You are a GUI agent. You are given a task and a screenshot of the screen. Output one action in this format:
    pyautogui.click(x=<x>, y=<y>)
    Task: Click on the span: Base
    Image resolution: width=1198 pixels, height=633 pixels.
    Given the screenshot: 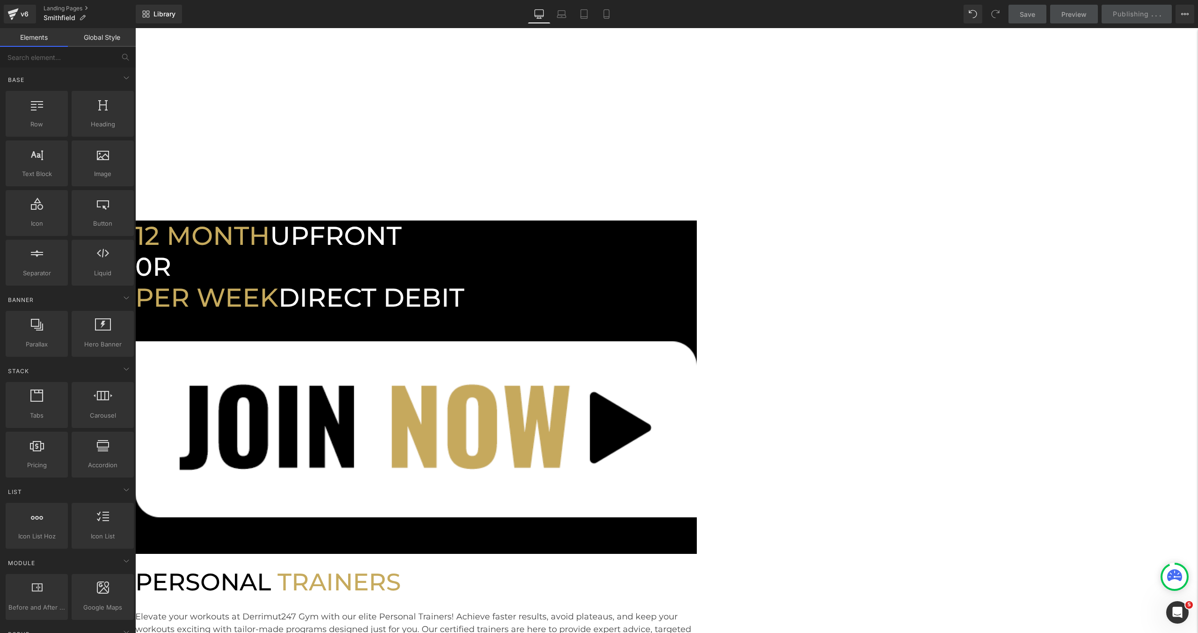 What is the action you would take?
    pyautogui.click(x=16, y=80)
    